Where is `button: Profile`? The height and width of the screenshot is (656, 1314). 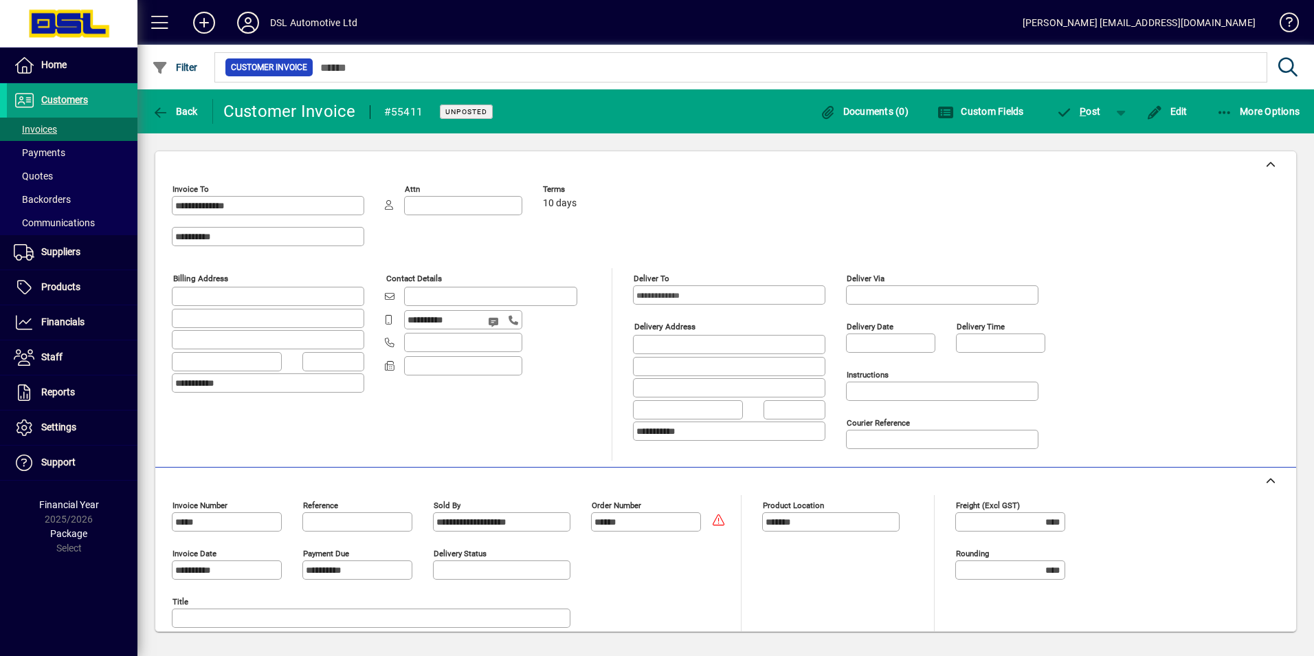
button: Profile is located at coordinates (248, 23).